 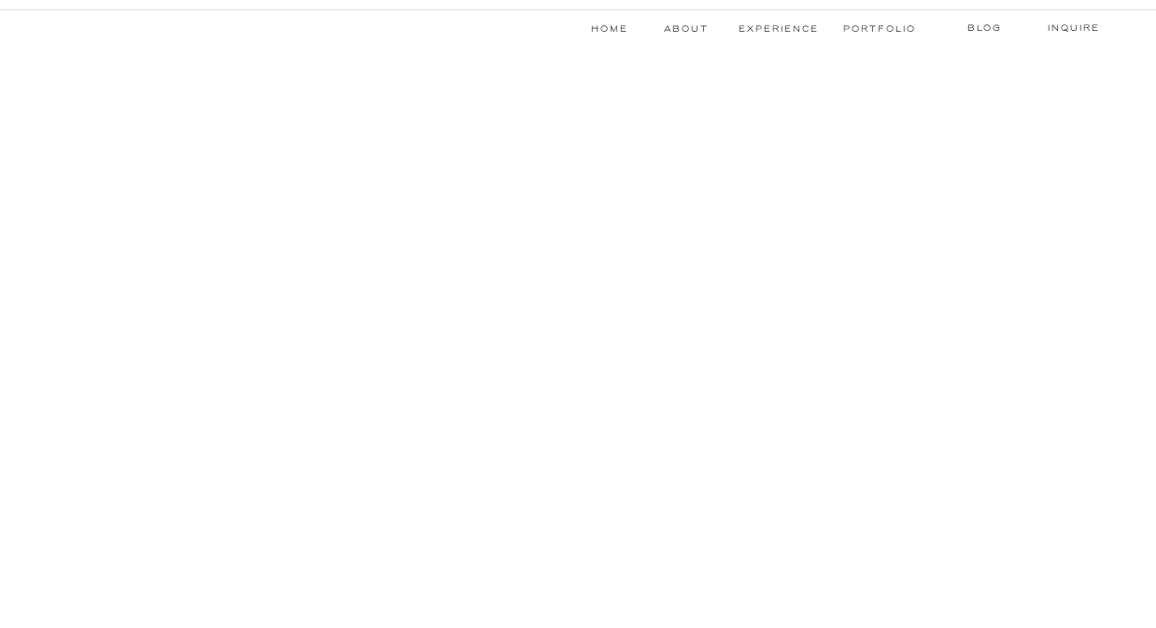 I want to click on nav: blog, so click(x=984, y=28).